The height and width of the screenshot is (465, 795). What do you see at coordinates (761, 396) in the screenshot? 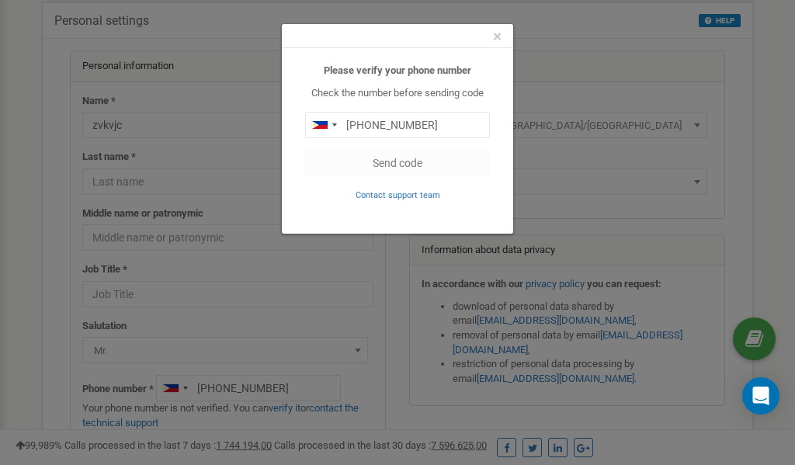
I see `div: Open Intercom Messenger` at bounding box center [761, 396].